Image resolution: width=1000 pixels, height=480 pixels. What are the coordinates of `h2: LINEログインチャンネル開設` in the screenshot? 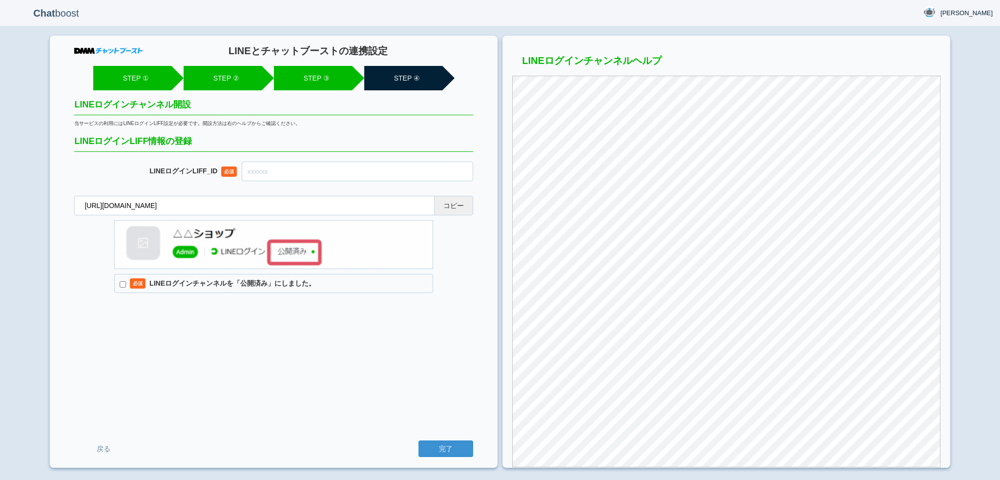 It's located at (273, 107).